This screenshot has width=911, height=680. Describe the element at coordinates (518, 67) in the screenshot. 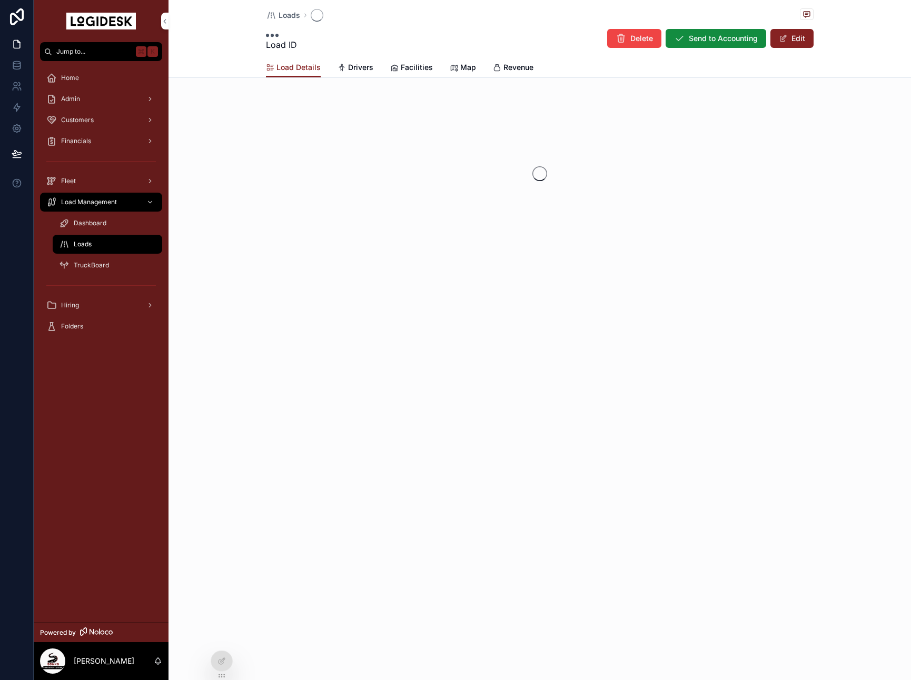

I see `span: Revenue` at that location.